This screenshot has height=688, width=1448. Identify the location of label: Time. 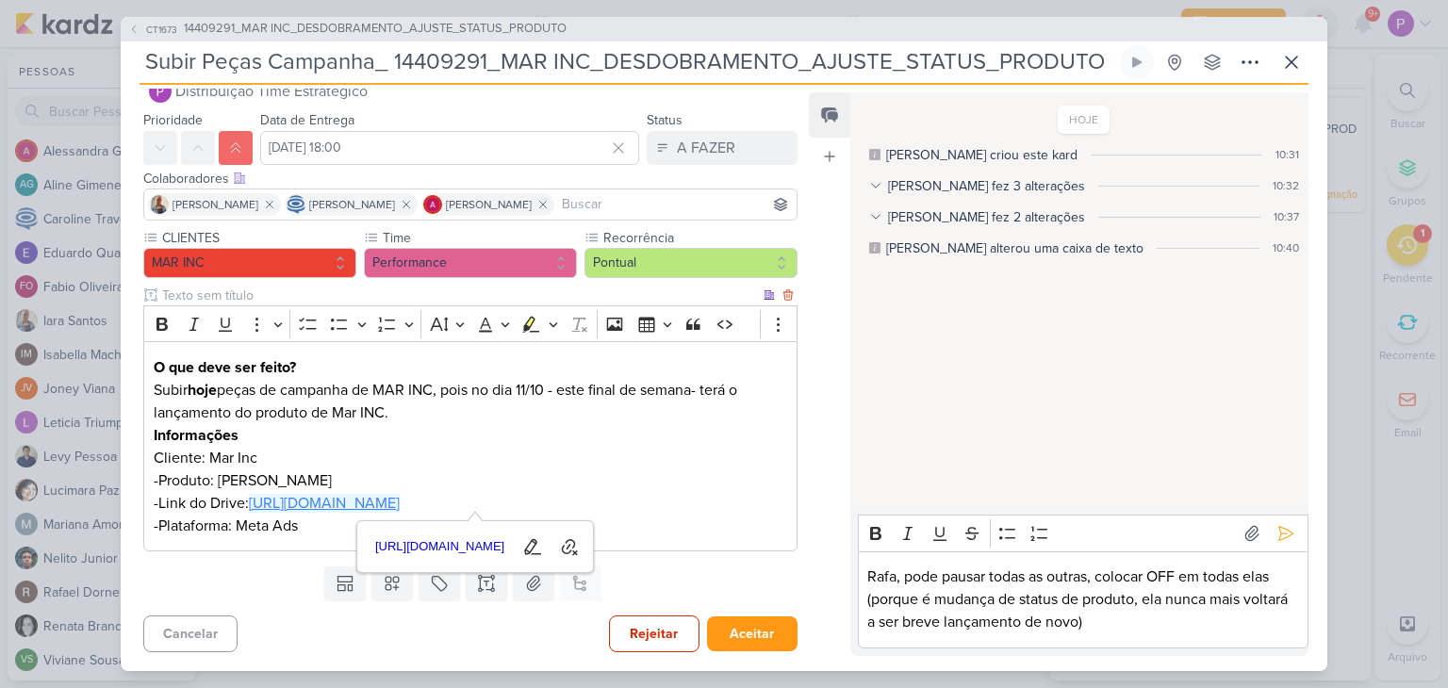
(479, 238).